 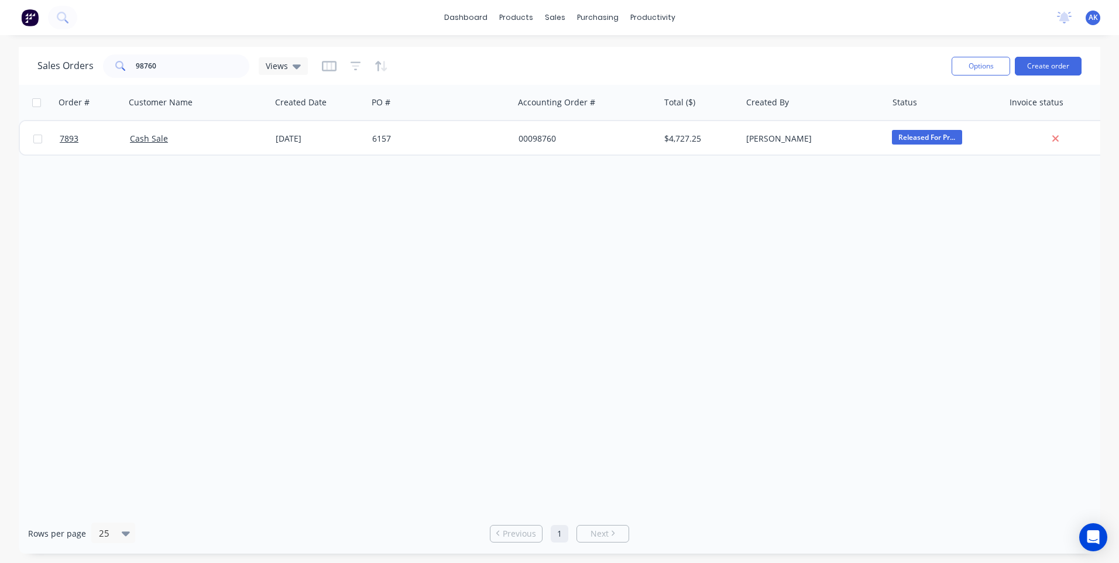 What do you see at coordinates (1037, 102) in the screenshot?
I see `div: Invoice status` at bounding box center [1037, 102].